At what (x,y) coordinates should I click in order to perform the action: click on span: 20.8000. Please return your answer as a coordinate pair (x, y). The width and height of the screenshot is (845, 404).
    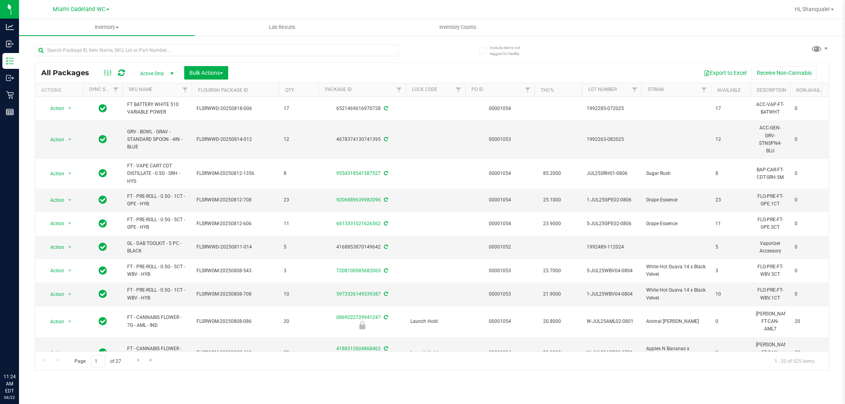
    Looking at the image, I should click on (552, 322).